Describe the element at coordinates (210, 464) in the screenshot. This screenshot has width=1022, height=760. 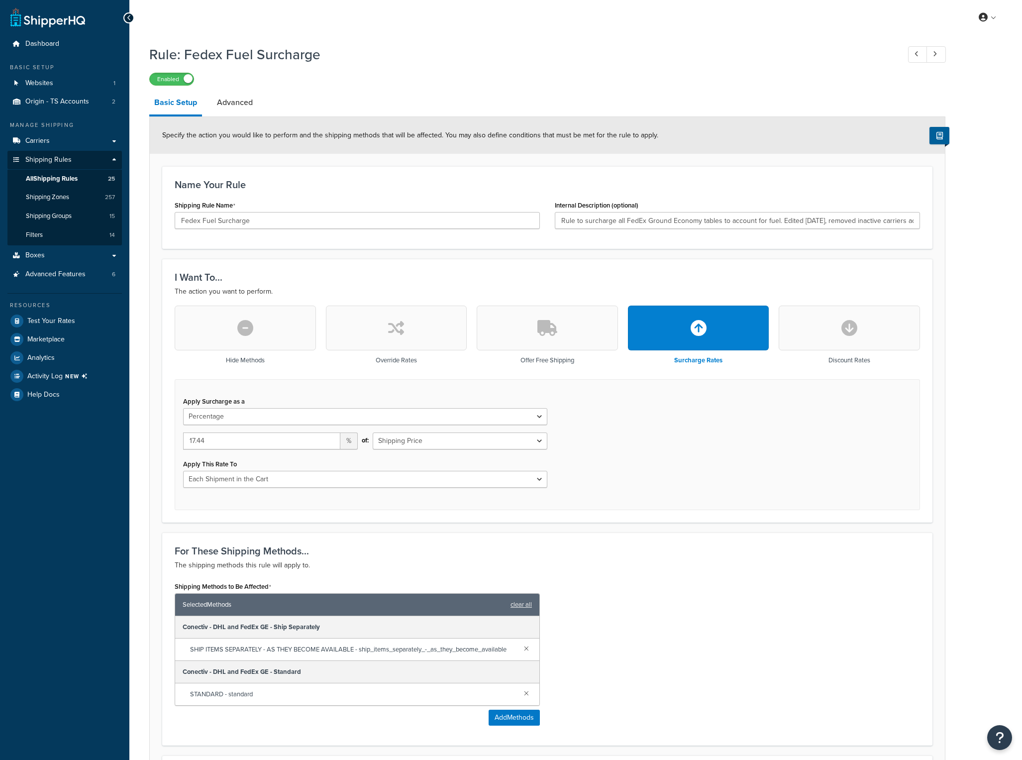
I see `label: Apply This Rate To` at that location.